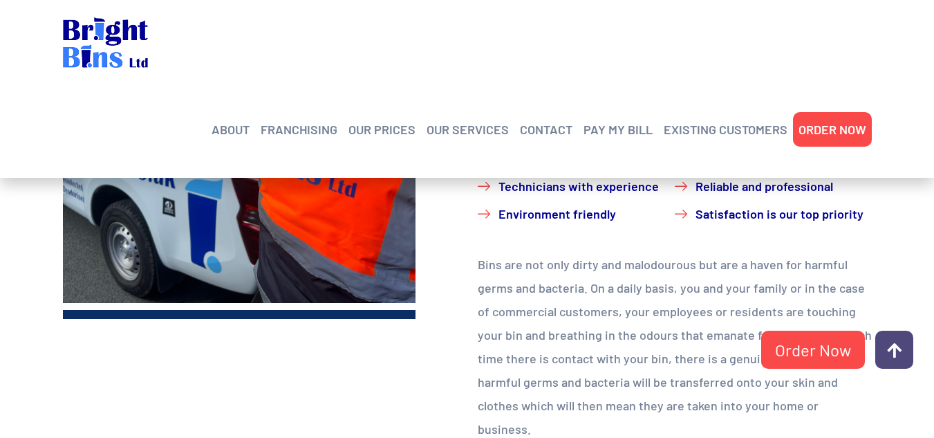 This screenshot has width=934, height=438. Describe the element at coordinates (773, 214) in the screenshot. I see `li: Satisfaction is our top priority` at that location.